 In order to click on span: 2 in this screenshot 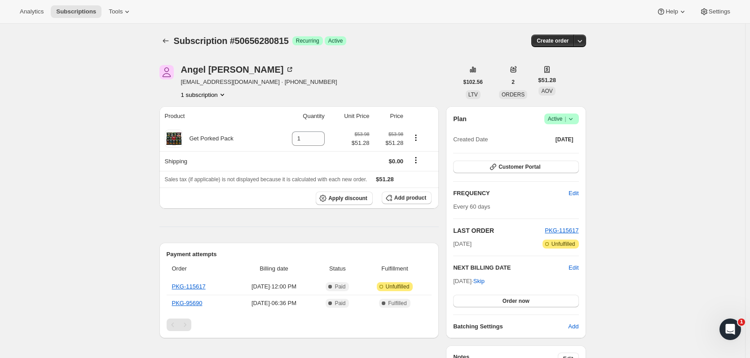, I will do `click(513, 82)`.